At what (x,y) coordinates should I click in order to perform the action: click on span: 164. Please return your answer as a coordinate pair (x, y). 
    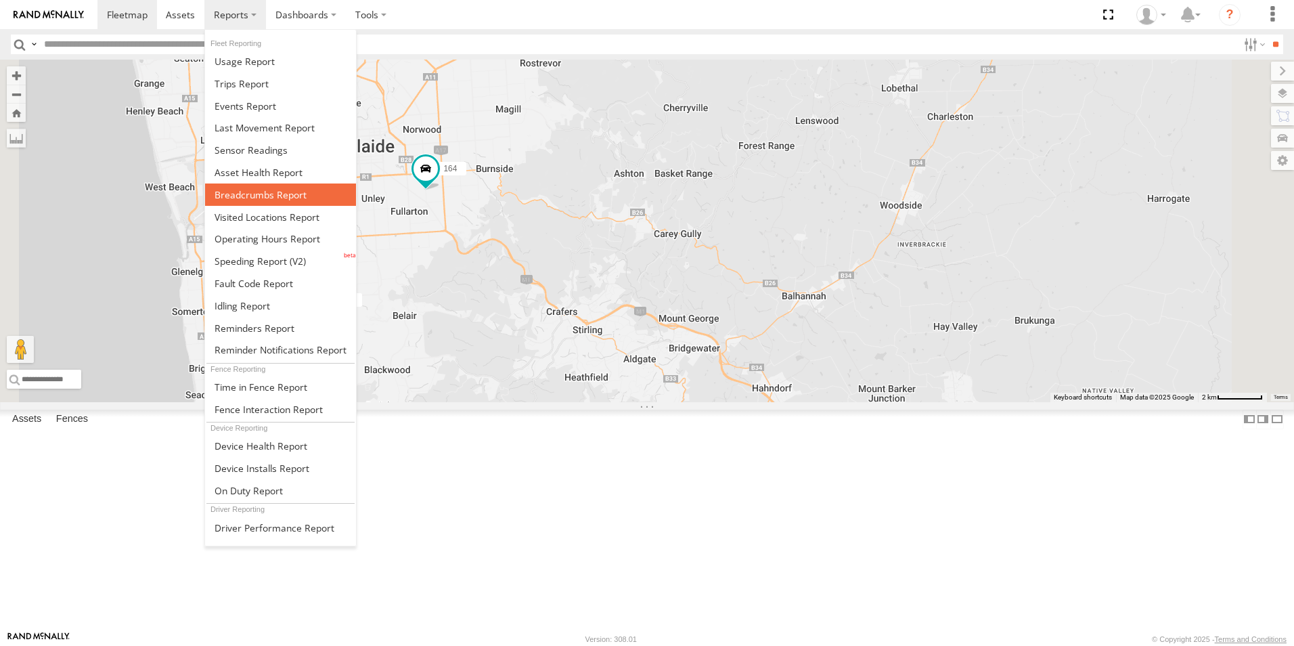
    Looking at the image, I should click on (450, 169).